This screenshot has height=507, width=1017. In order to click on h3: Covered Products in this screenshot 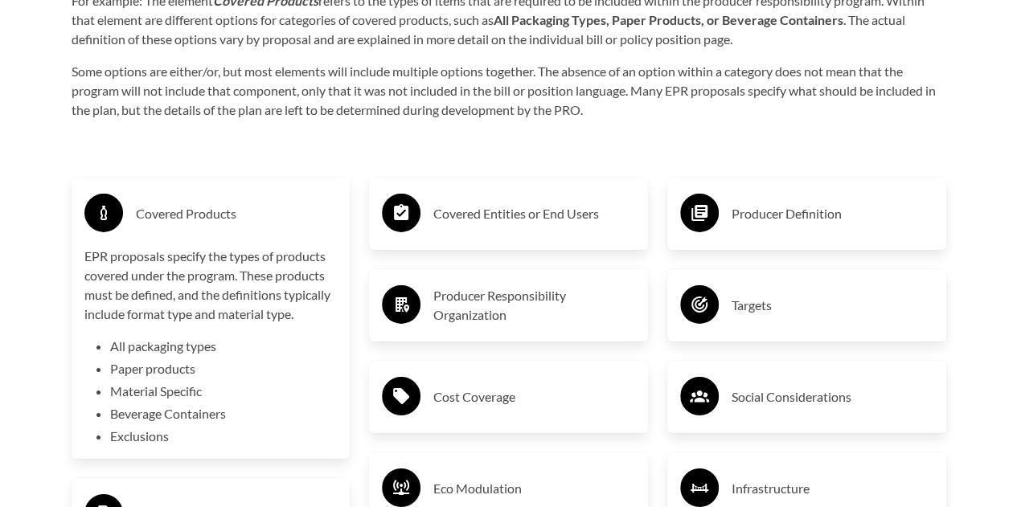, I will do `click(236, 214)`.